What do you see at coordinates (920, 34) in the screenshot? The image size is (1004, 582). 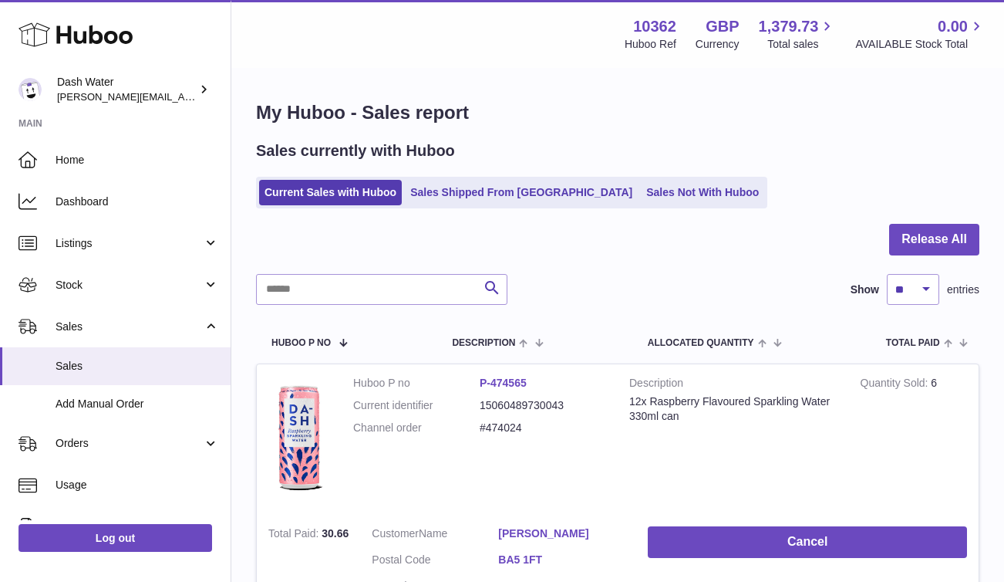 I see `a: 0.00 AVAILABLE Stock Total` at bounding box center [920, 34].